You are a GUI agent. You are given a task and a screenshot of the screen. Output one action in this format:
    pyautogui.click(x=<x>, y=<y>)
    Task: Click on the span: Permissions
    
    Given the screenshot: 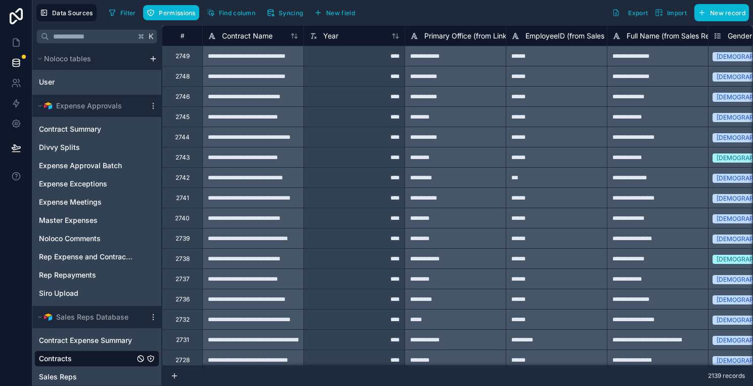 What is the action you would take?
    pyautogui.click(x=177, y=13)
    